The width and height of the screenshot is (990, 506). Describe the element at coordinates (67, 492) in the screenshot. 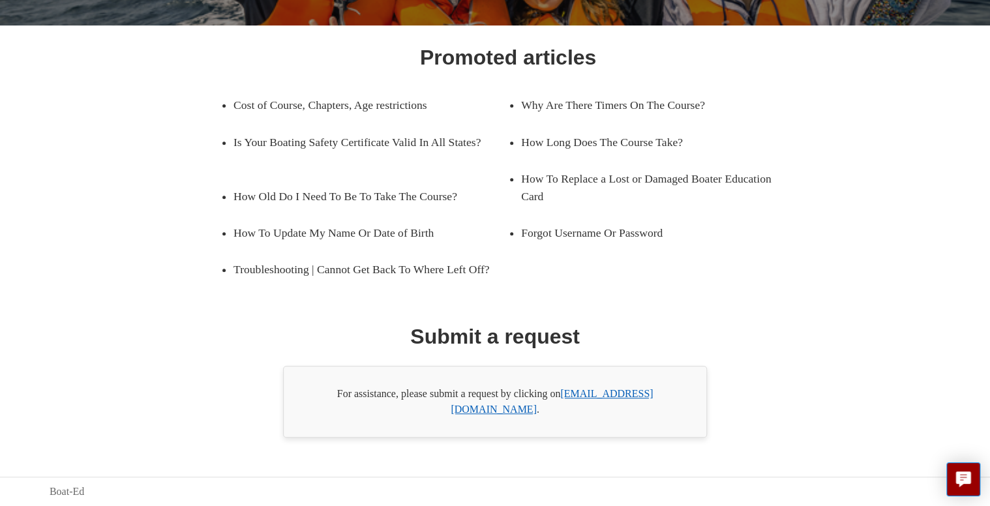

I see `a: Boat-Ed` at that location.